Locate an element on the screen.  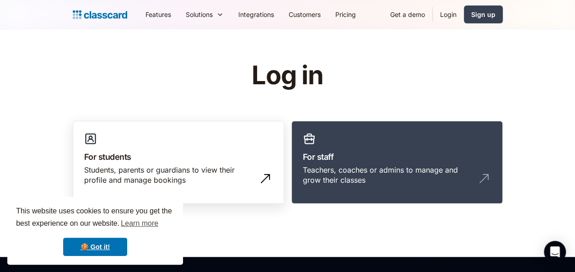
h3: For staff is located at coordinates (397, 156).